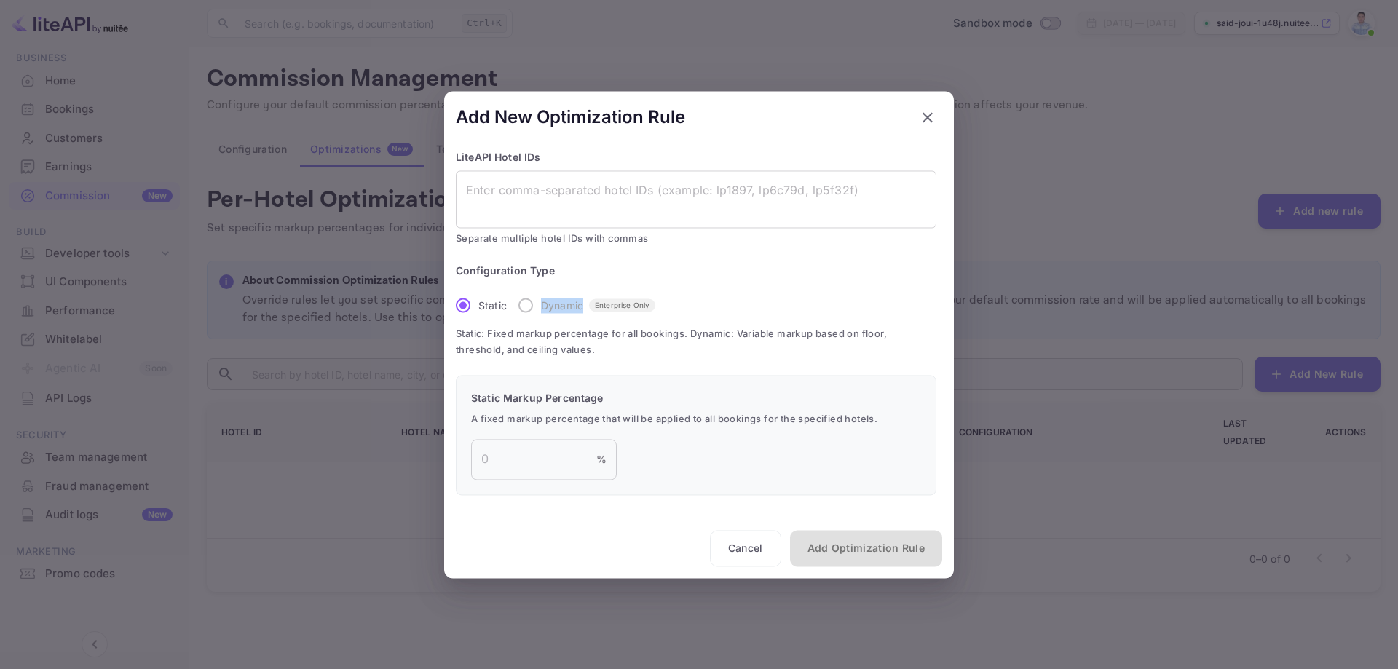  What do you see at coordinates (570, 117) in the screenshot?
I see `h5: Add New Optimization Rule` at bounding box center [570, 117].